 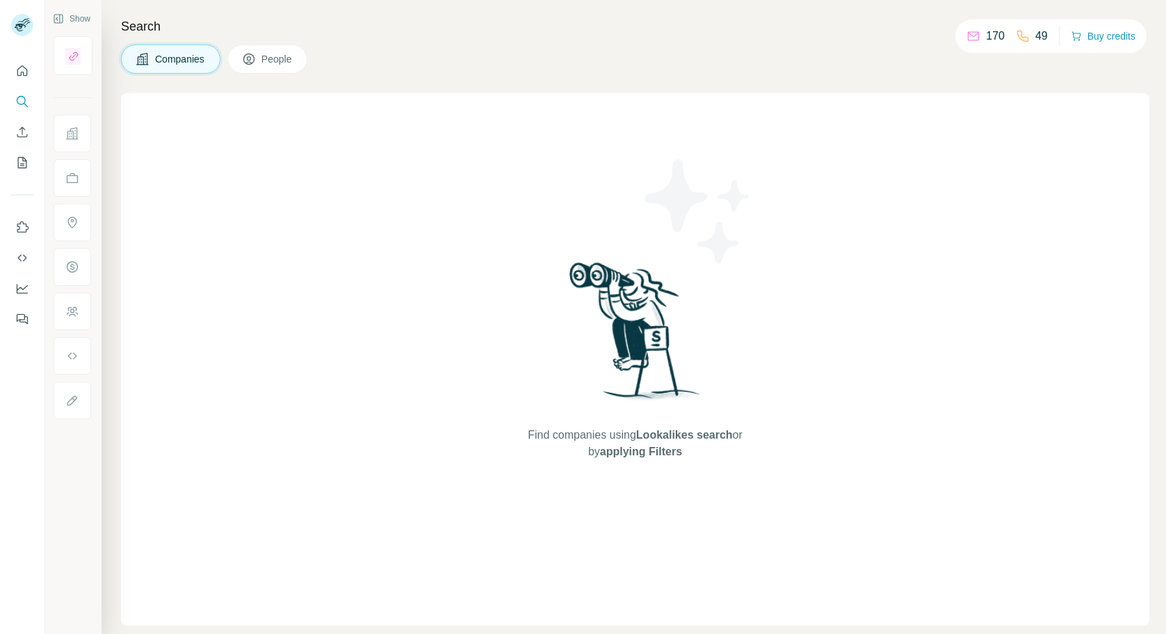 I want to click on p: 170, so click(x=995, y=36).